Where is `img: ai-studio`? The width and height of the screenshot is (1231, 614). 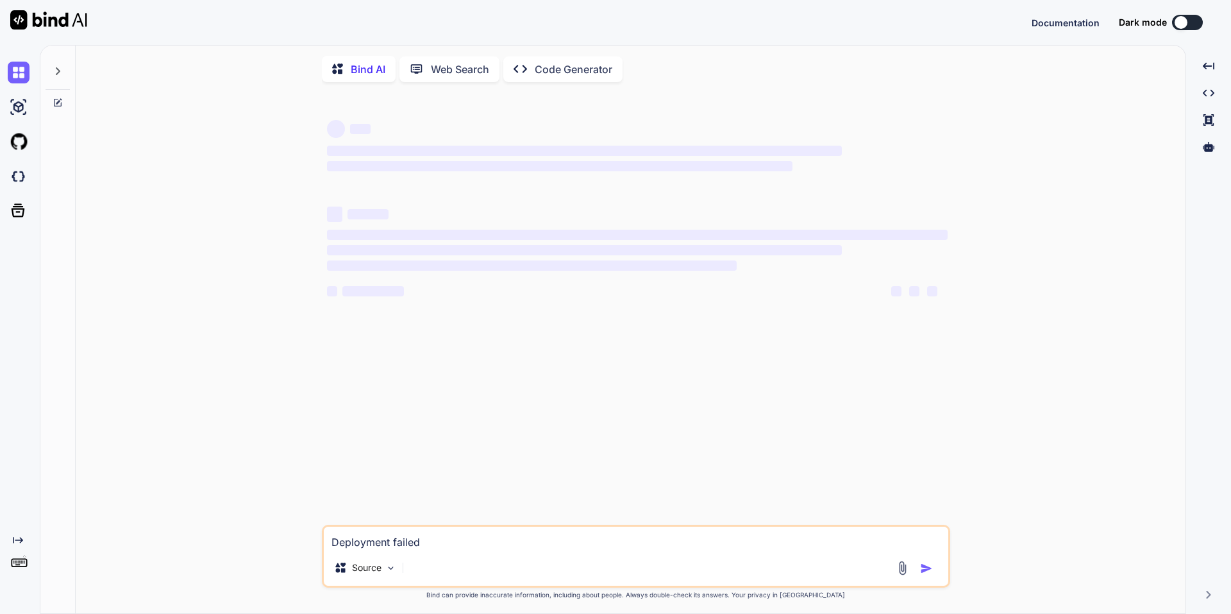
img: ai-studio is located at coordinates (19, 107).